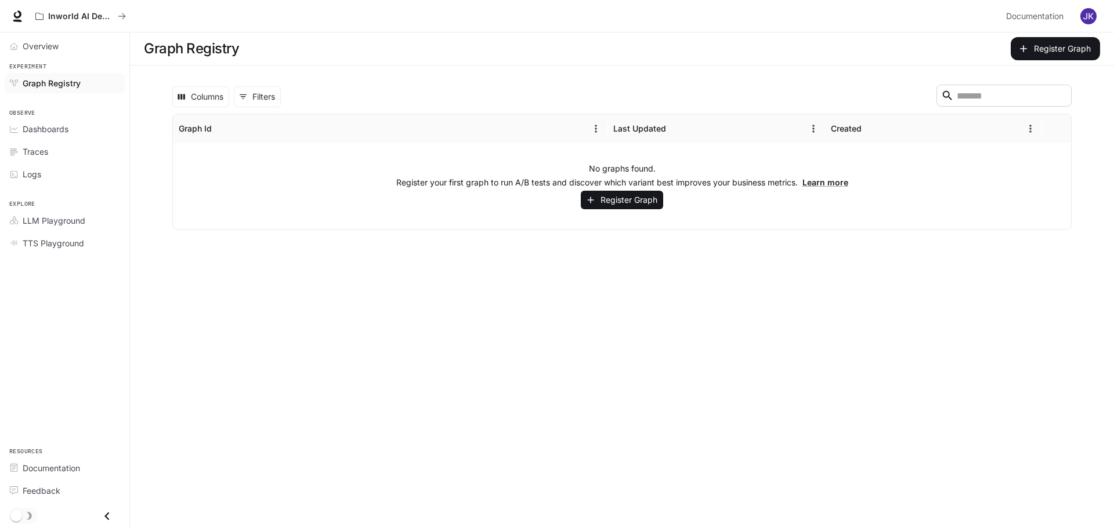 Image resolution: width=1114 pixels, height=528 pixels. What do you see at coordinates (32, 174) in the screenshot?
I see `span: Logs` at bounding box center [32, 174].